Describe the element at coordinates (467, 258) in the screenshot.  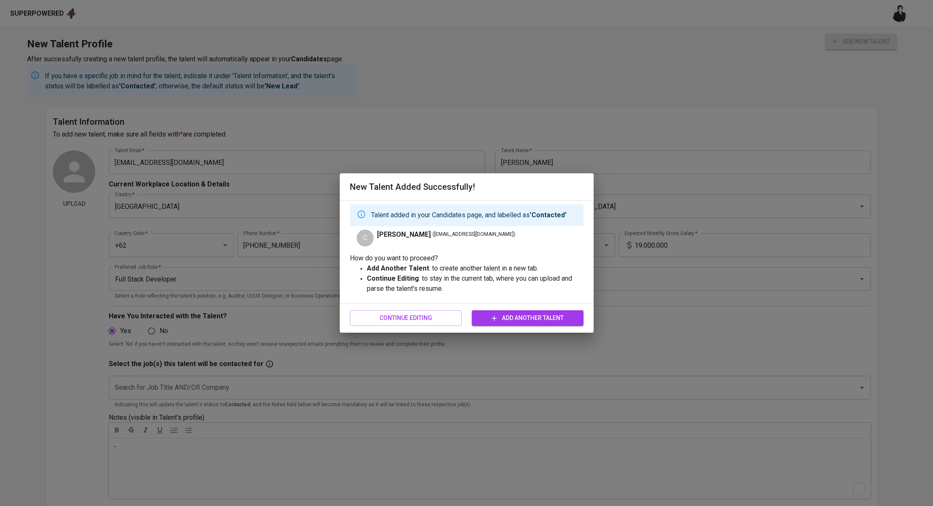
I see `p: How do you want to proceed?` at that location.